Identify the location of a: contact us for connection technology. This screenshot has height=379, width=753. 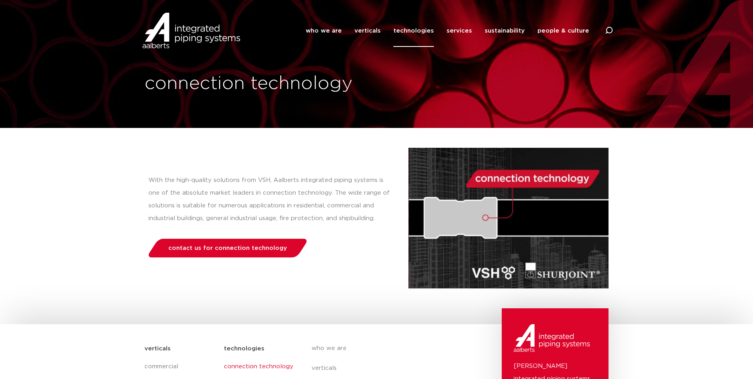
(228, 248).